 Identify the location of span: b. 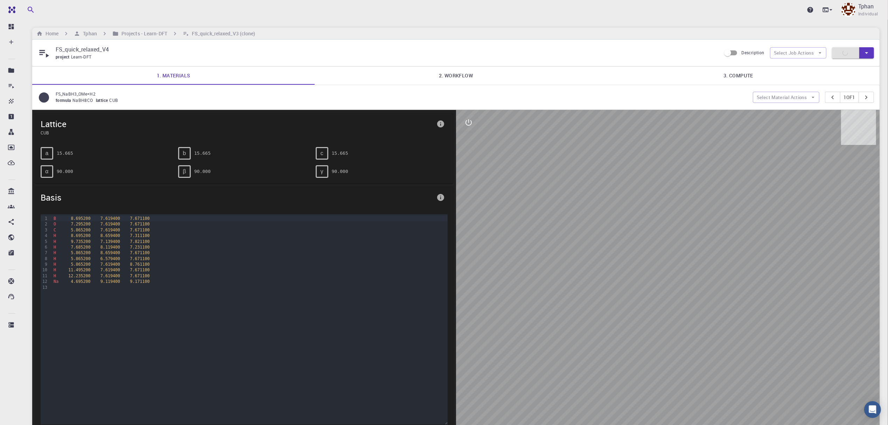
(184, 153).